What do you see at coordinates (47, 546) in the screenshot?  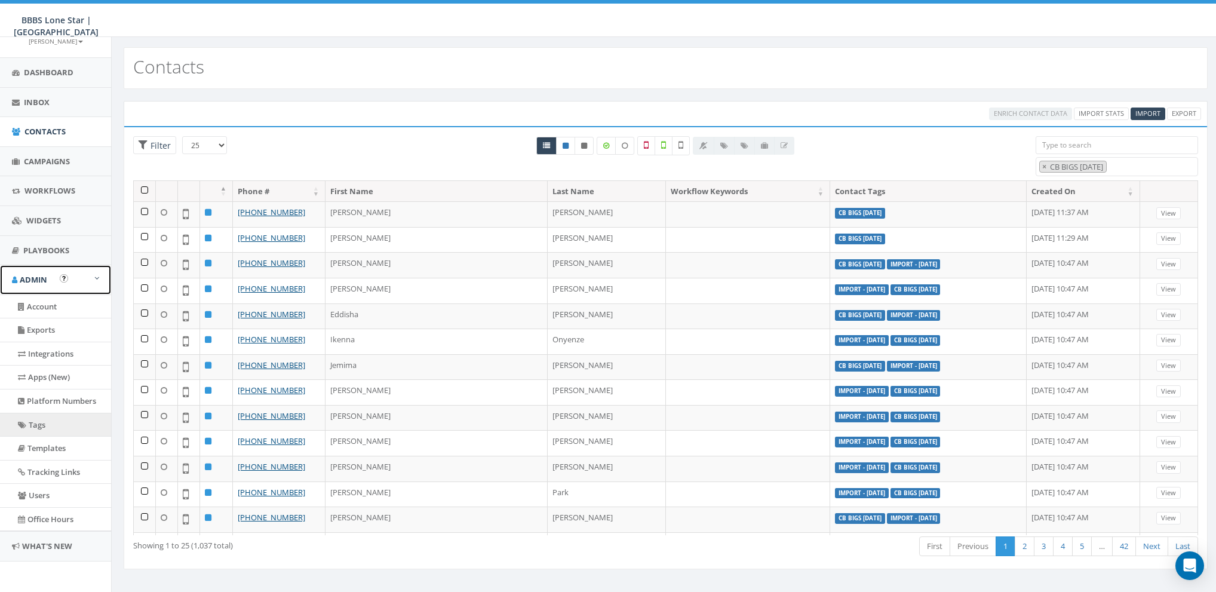 I see `span: What's New` at bounding box center [47, 546].